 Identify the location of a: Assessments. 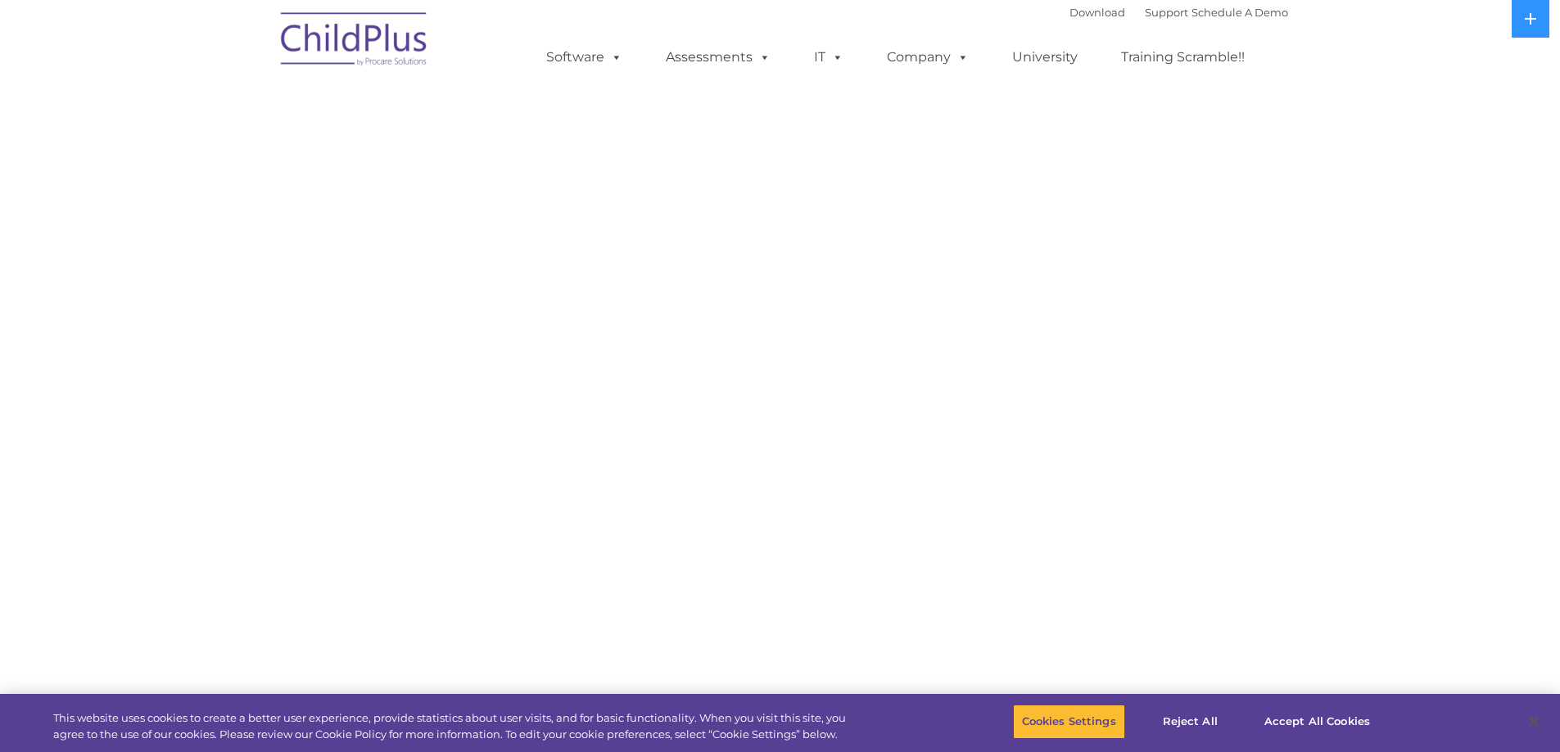
(718, 57).